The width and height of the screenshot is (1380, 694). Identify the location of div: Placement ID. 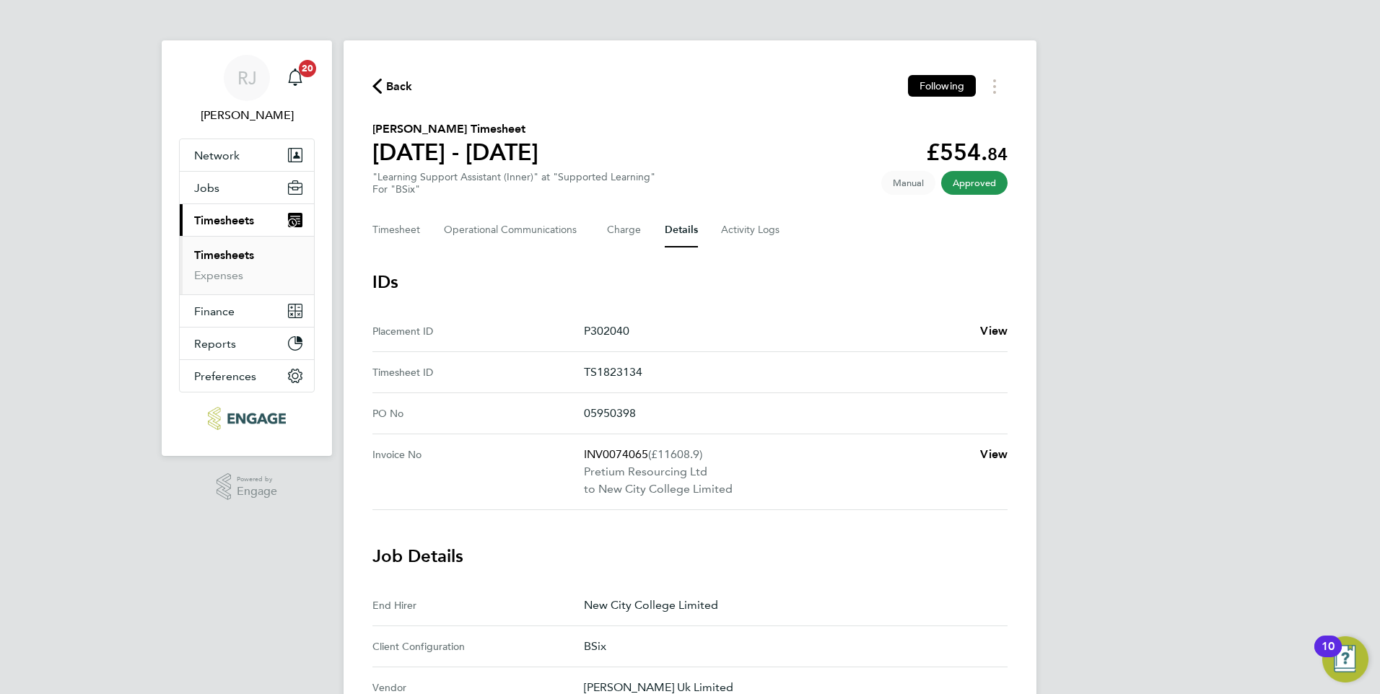
(478, 331).